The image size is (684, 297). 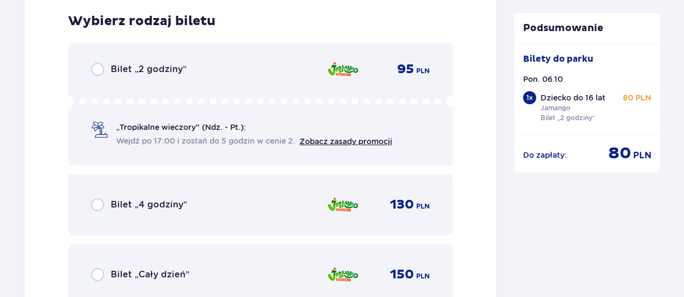 I want to click on a: Zobacz zasady promocji, so click(x=346, y=141).